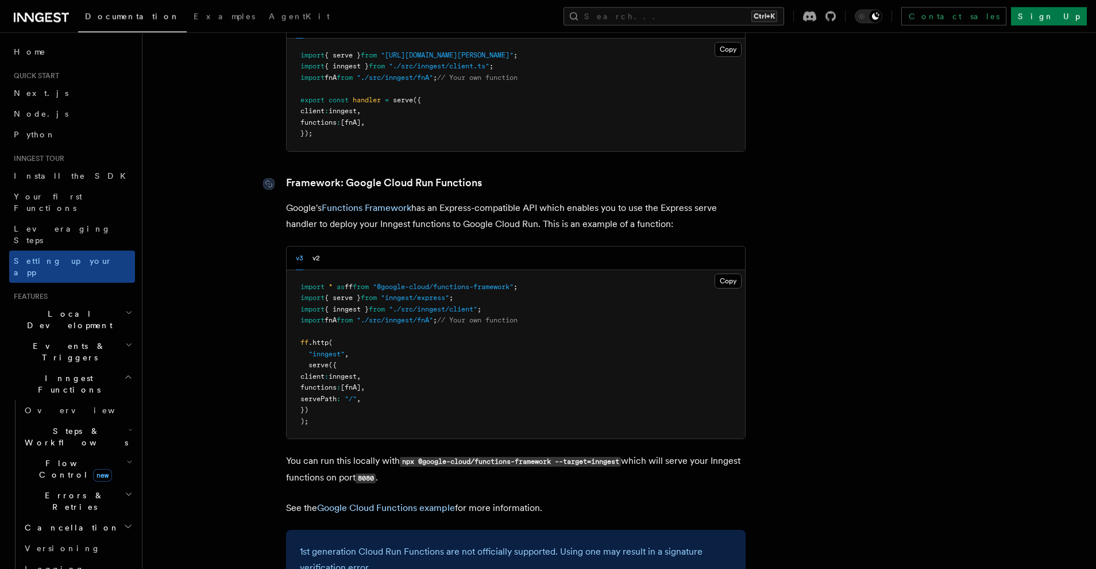 The image size is (1096, 569). Describe the element at coordinates (72, 52) in the screenshot. I see `a: Home` at that location.